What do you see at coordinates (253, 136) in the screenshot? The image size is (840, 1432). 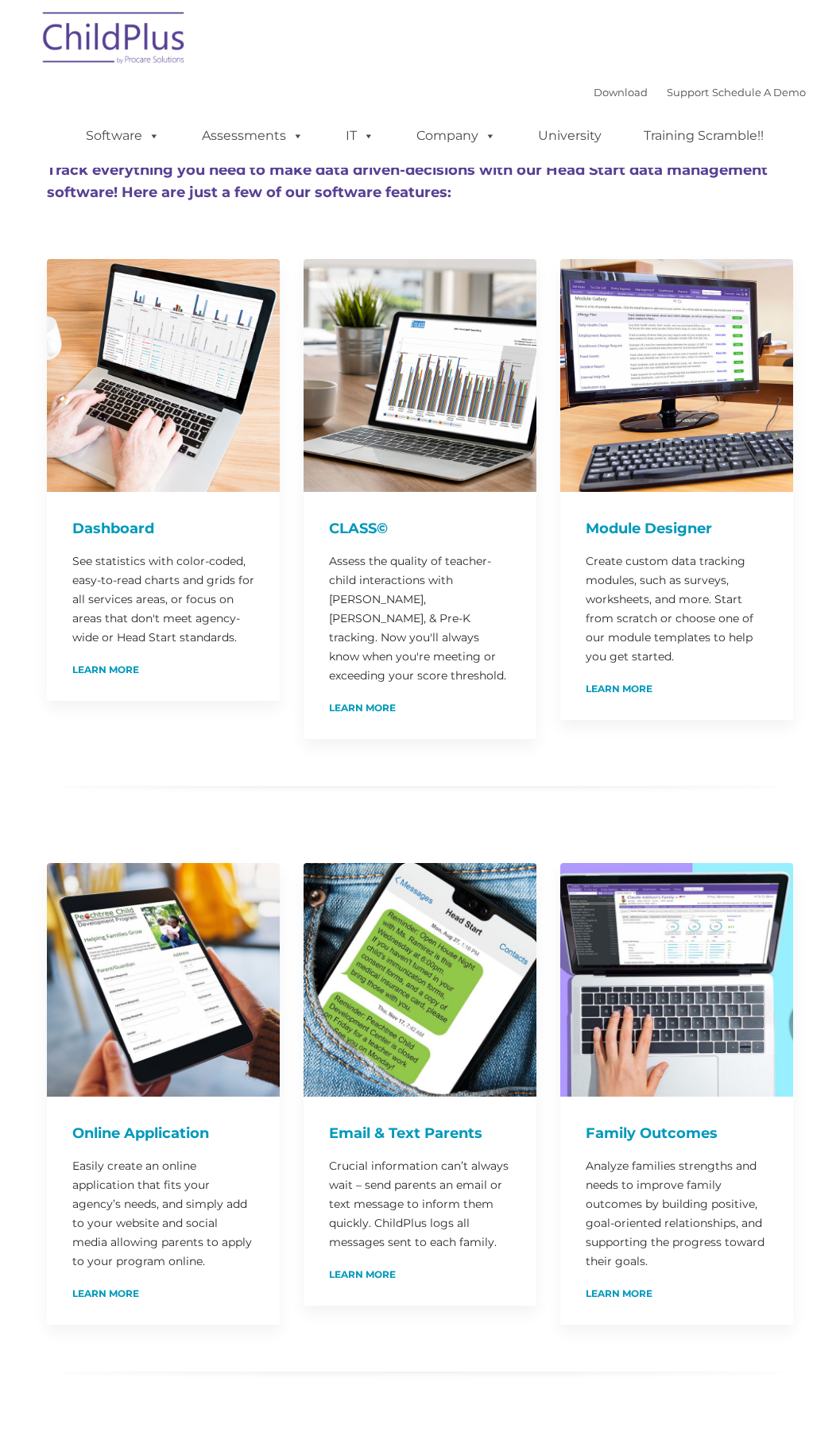 I see `a: Assessments` at bounding box center [253, 136].